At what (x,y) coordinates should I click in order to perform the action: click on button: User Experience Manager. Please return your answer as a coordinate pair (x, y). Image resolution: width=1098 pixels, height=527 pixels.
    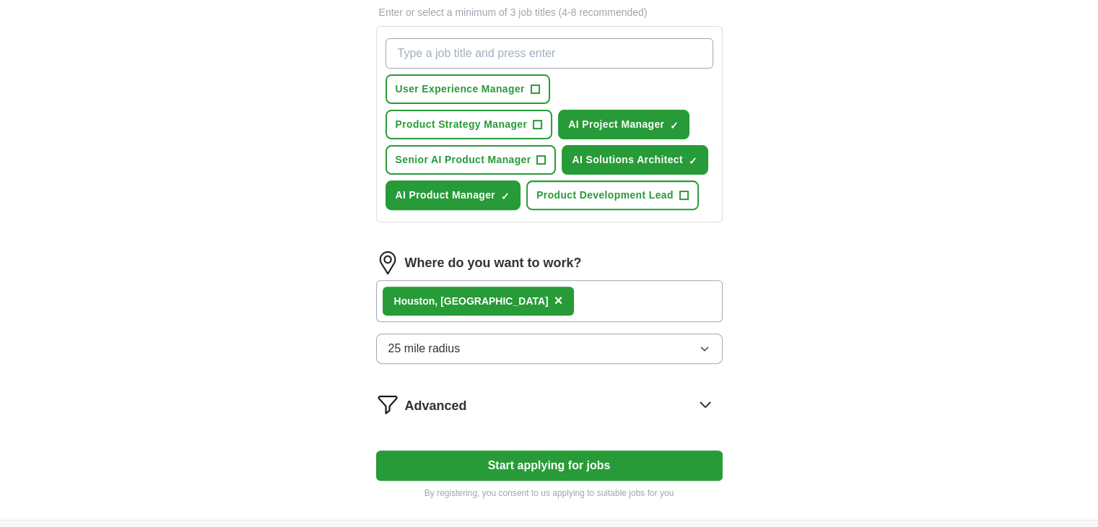
    Looking at the image, I should click on (468, 89).